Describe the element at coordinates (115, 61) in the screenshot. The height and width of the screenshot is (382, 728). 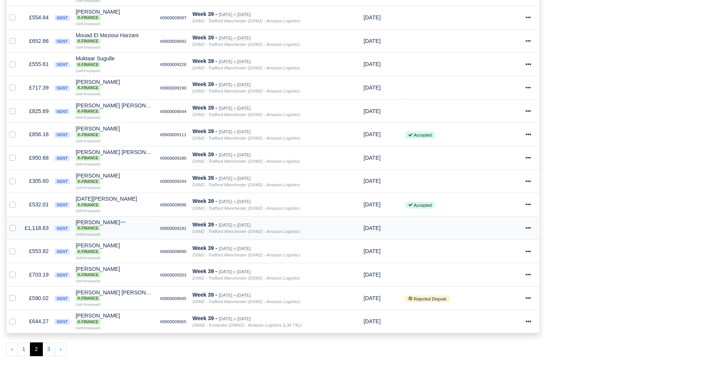
I see `div: Muktaar Sugulle K-Finance` at that location.